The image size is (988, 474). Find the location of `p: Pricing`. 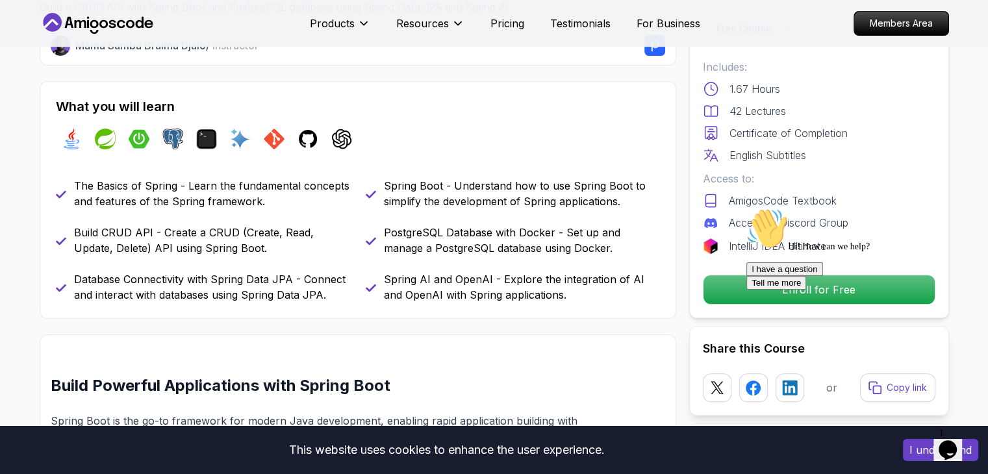

p: Pricing is located at coordinates (507, 23).